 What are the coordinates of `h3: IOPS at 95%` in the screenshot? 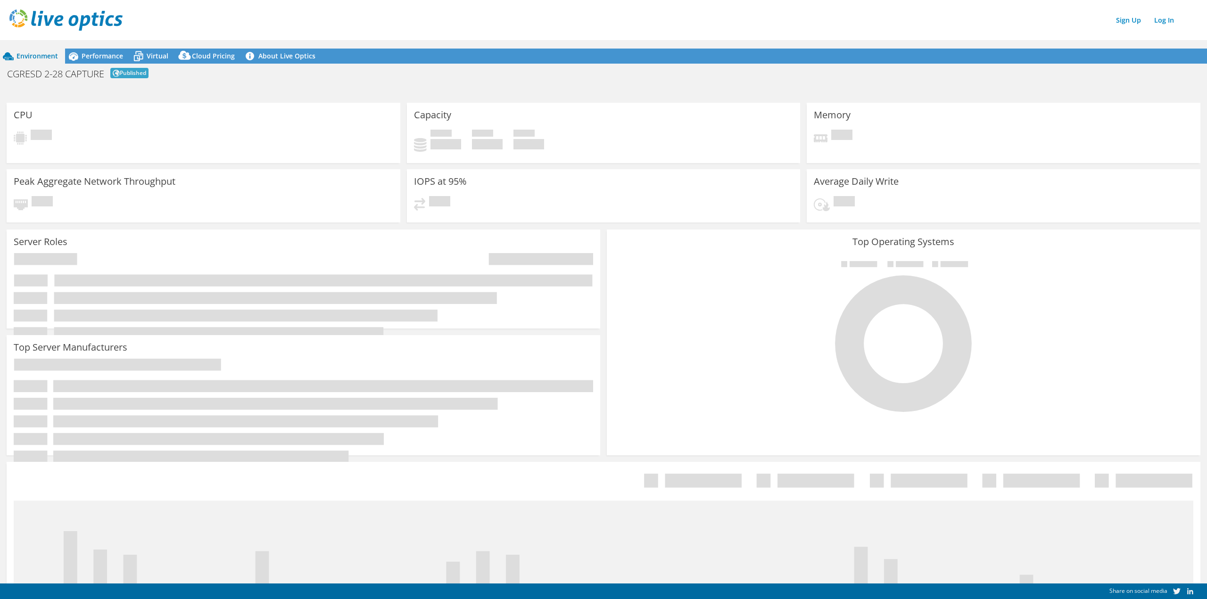 It's located at (441, 182).